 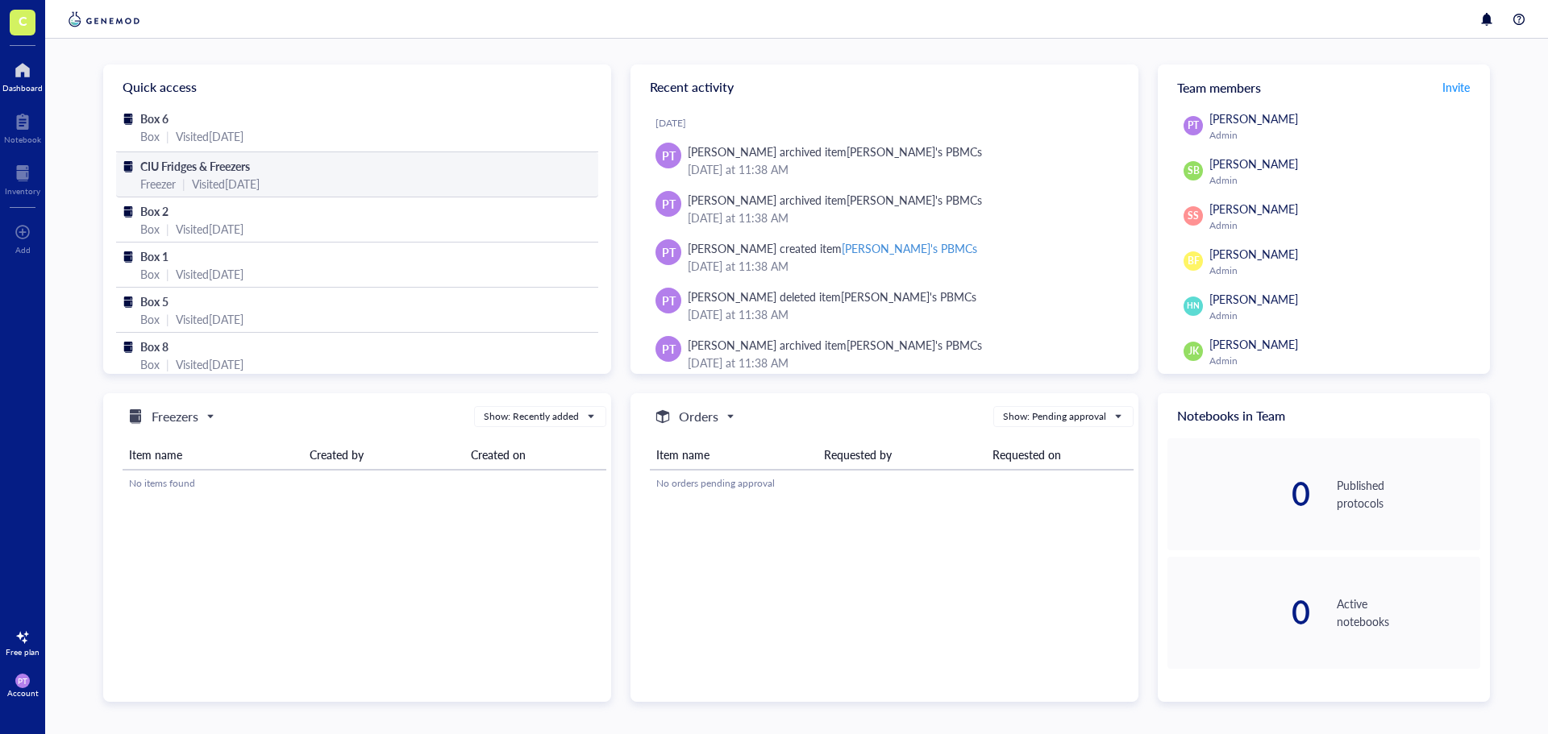 I want to click on span: Box 8, so click(x=154, y=347).